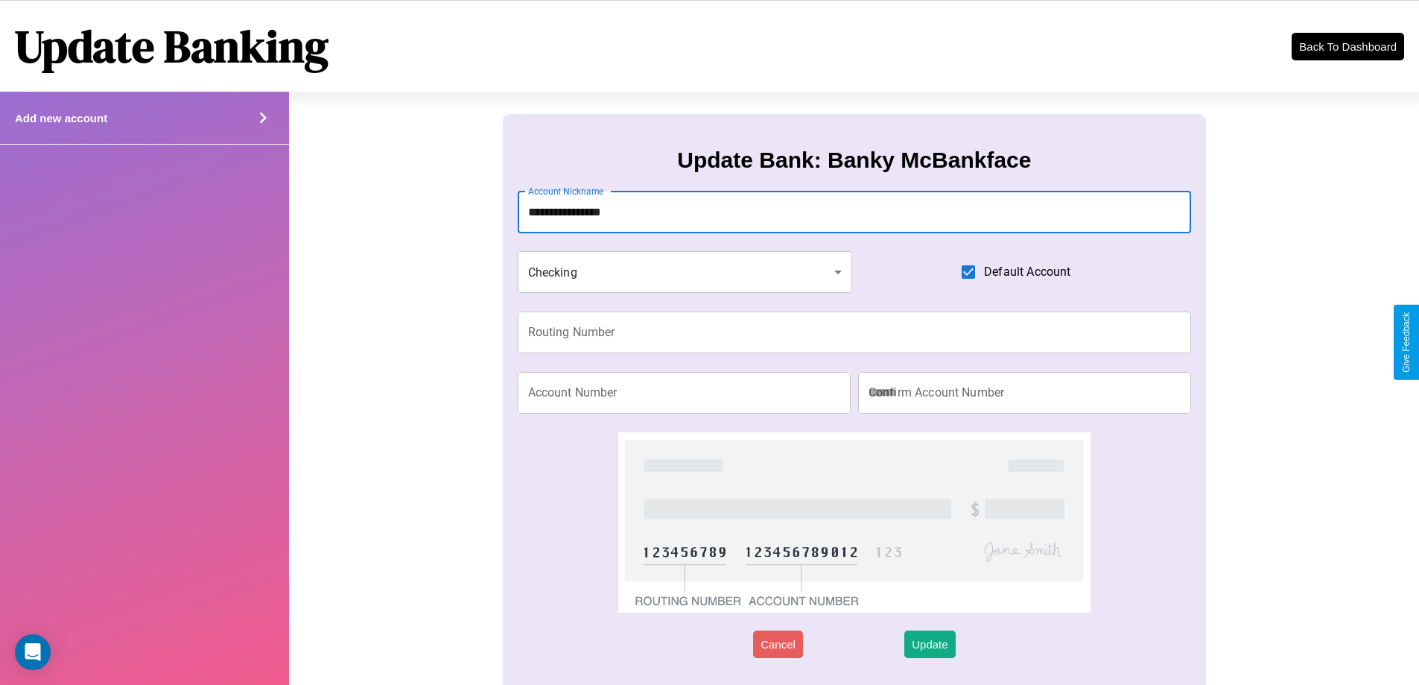 This screenshot has width=1419, height=685. Describe the element at coordinates (171, 46) in the screenshot. I see `h1: Update Banking` at that location.